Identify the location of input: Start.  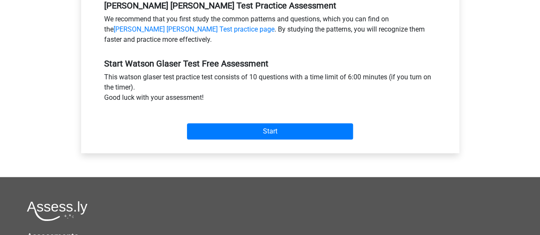
(270, 131).